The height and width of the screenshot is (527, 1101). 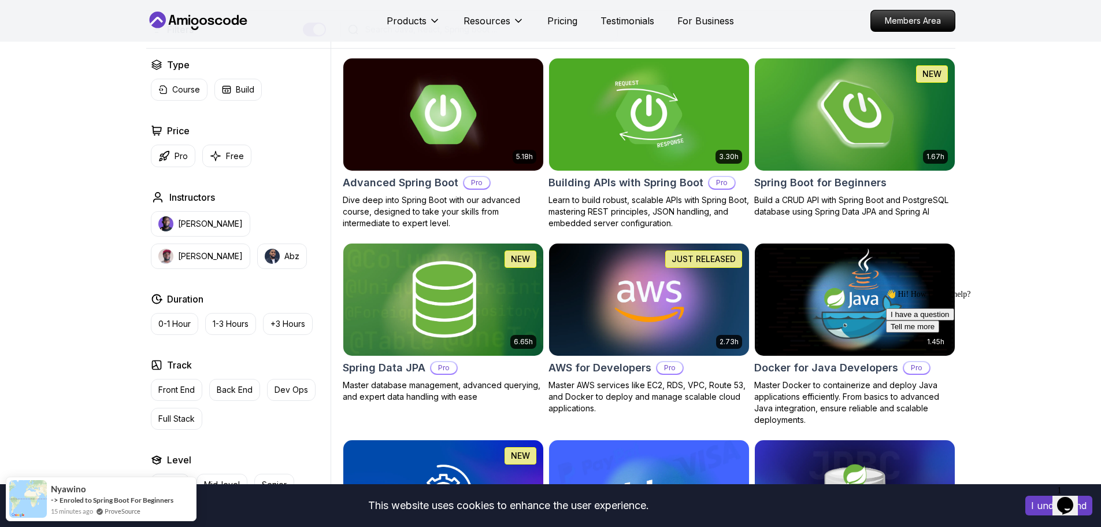 I want to click on a: Spring Data JPA card6.65hNEWSpring Data JPAProMaster database management, advanced querying, and ..., so click(x=443, y=323).